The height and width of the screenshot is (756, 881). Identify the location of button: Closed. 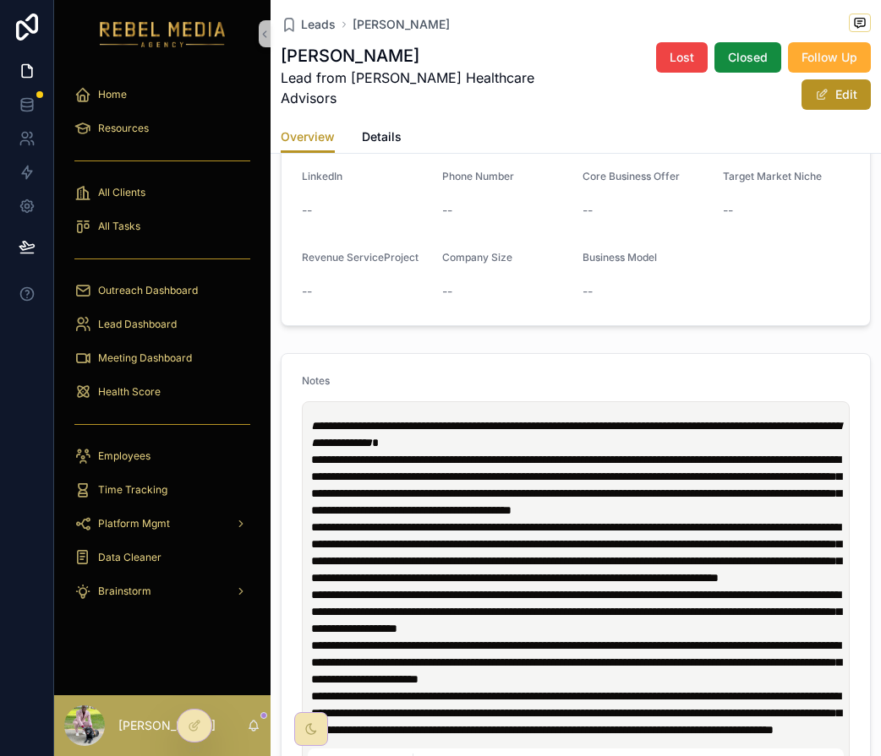
(747, 57).